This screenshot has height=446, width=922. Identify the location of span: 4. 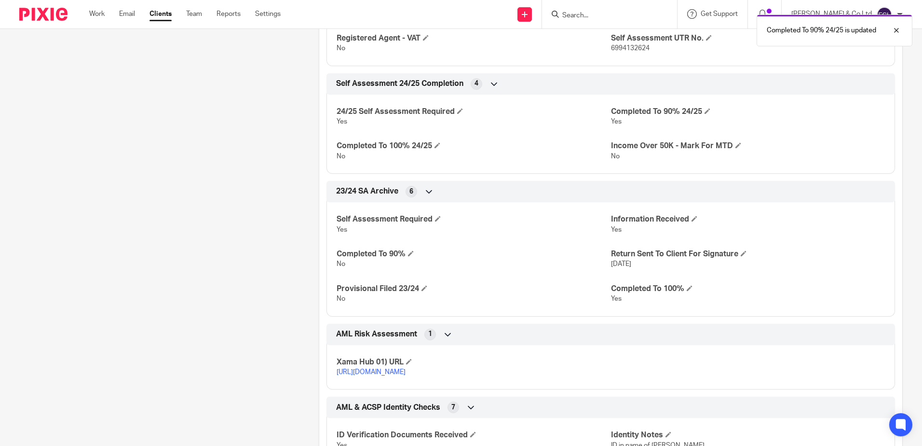
(477, 83).